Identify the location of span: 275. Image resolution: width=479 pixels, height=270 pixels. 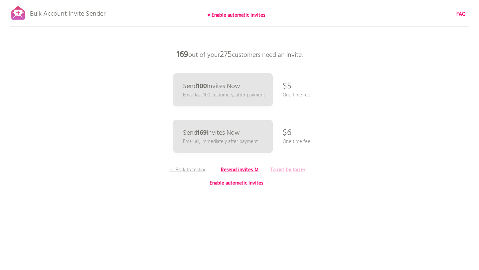
(226, 55).